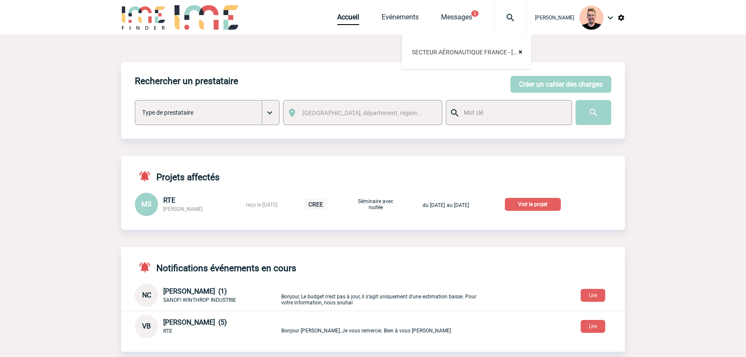 This screenshot has width=746, height=357. Describe the element at coordinates (475, 13) in the screenshot. I see `button: 2` at that location.